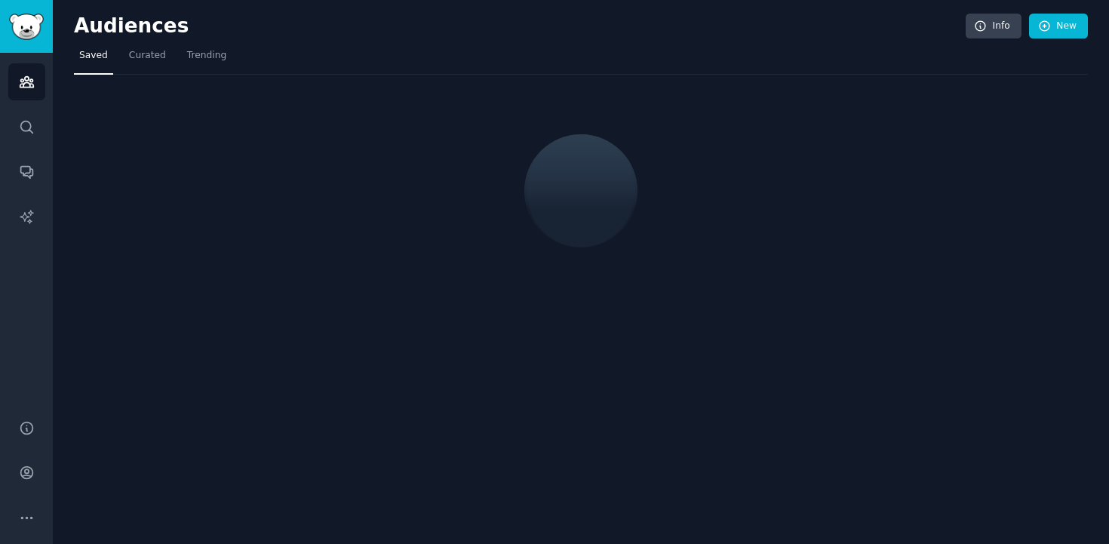  Describe the element at coordinates (207, 56) in the screenshot. I see `span: Trending` at that location.